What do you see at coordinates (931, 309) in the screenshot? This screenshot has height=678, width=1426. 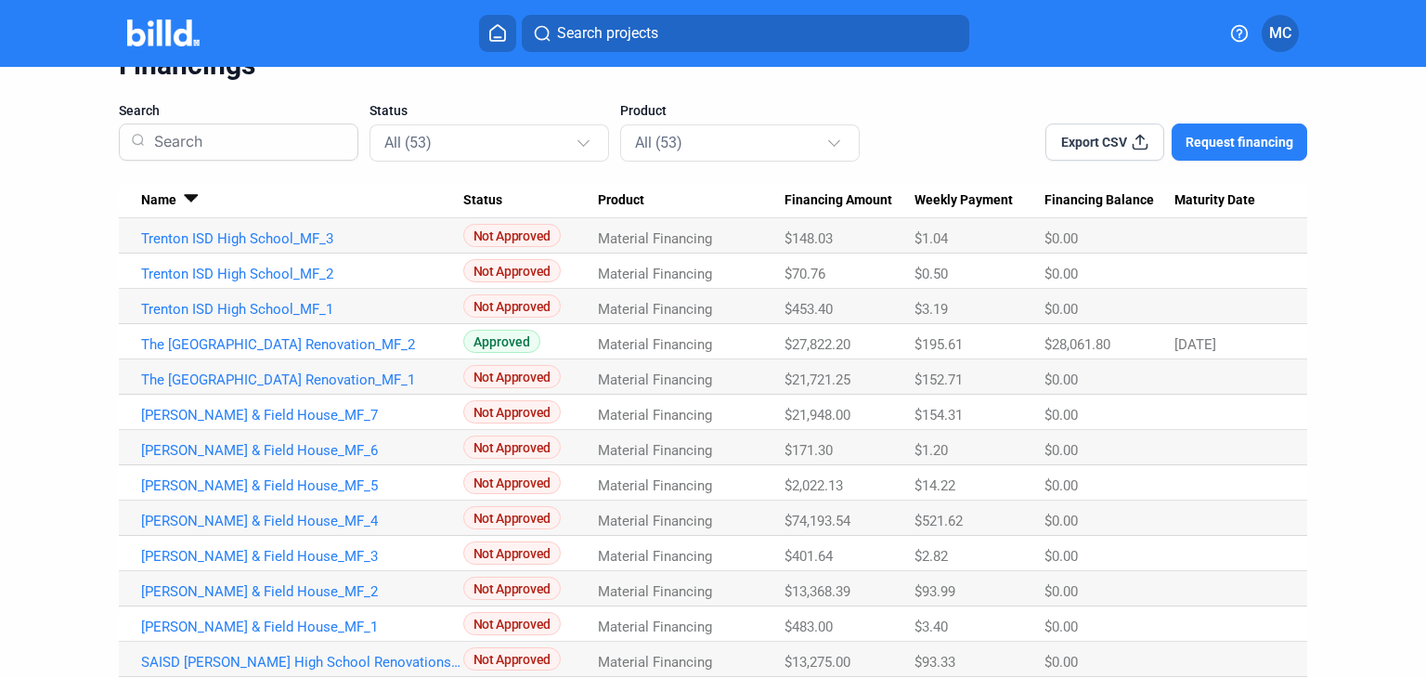 I see `span: $3.19` at bounding box center [931, 309].